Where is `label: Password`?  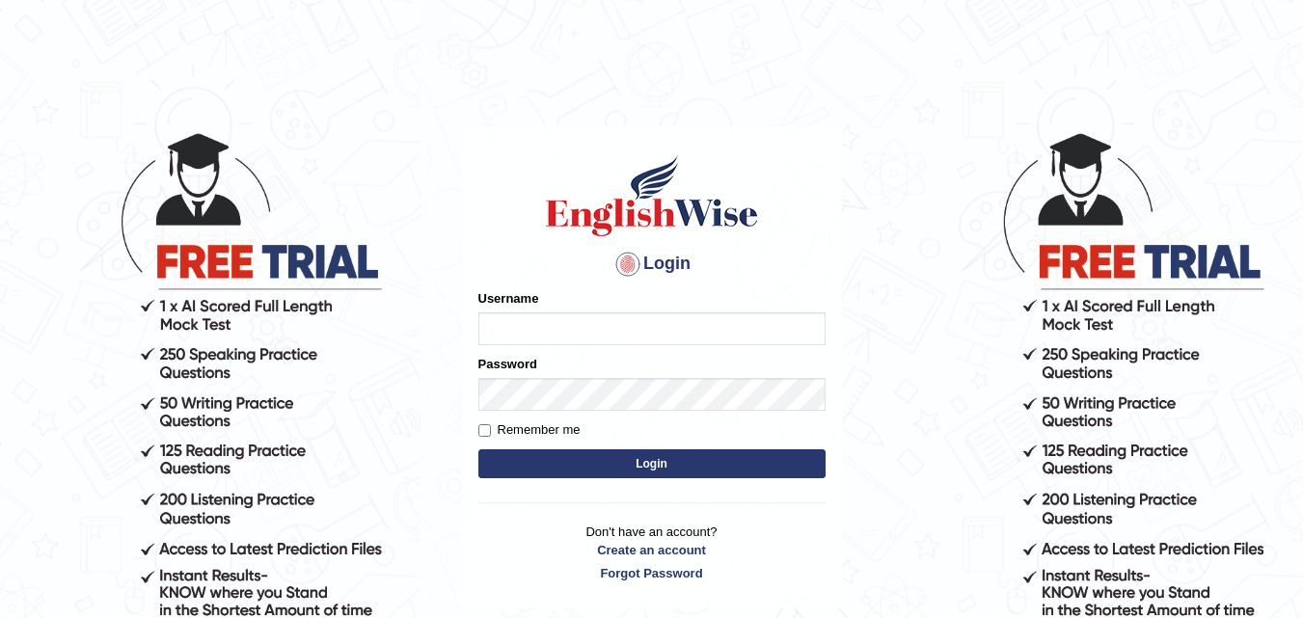
label: Password is located at coordinates (507, 364).